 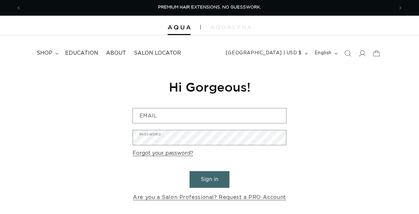 I want to click on summary: Search, so click(x=347, y=53).